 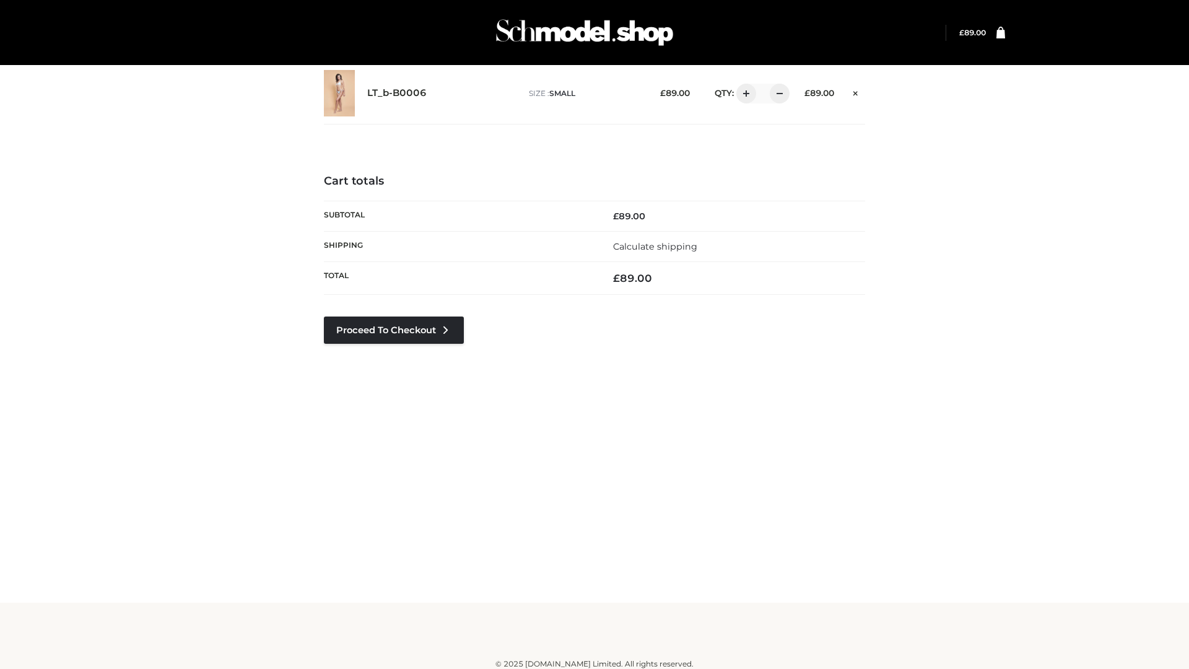 What do you see at coordinates (655, 246) in the screenshot?
I see `a: Calculate shipping` at bounding box center [655, 246].